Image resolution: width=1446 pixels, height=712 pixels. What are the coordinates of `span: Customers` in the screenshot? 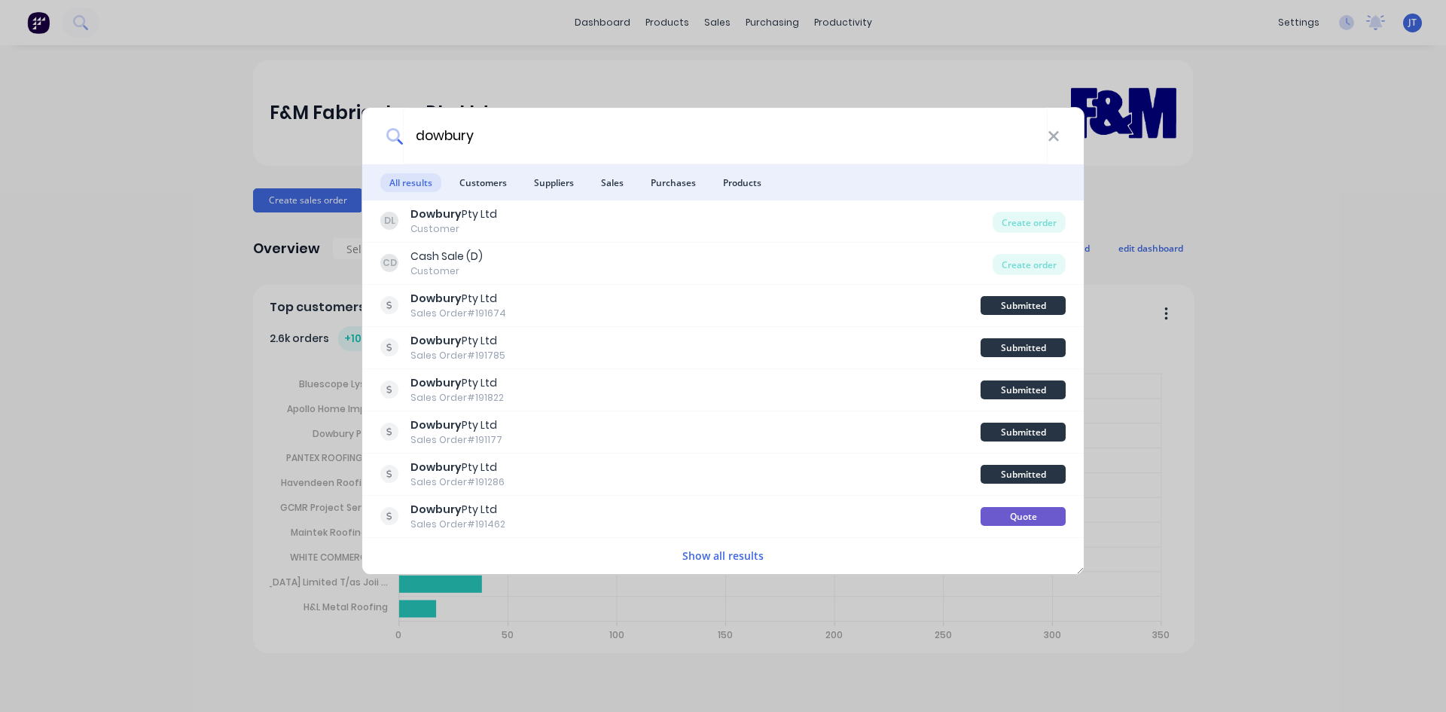 It's located at (483, 182).